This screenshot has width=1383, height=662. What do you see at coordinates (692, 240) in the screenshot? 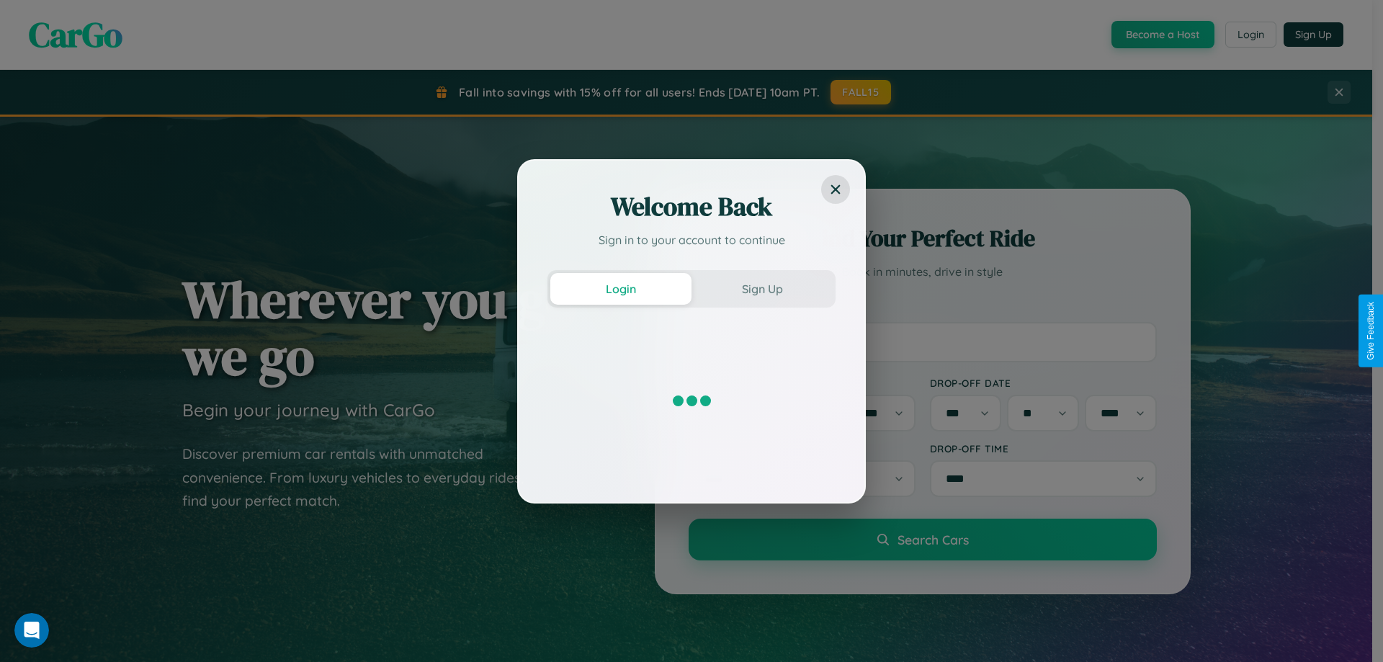
I see `p: Sign in to your account to continue` at bounding box center [692, 240].